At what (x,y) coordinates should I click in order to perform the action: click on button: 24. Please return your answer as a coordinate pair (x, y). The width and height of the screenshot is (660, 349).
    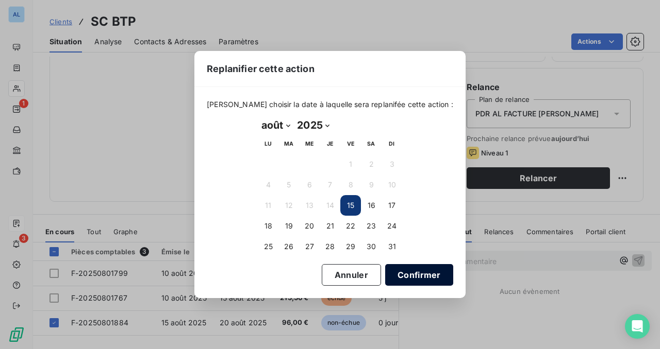
    Looking at the image, I should click on (392, 226).